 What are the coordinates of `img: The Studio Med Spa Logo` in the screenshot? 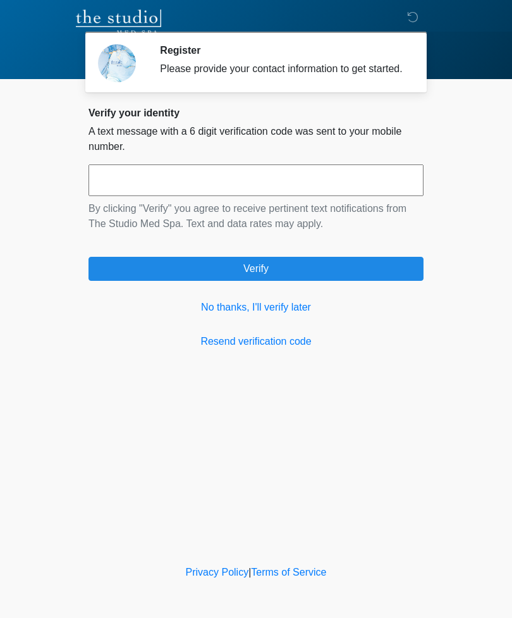 It's located at (118, 22).